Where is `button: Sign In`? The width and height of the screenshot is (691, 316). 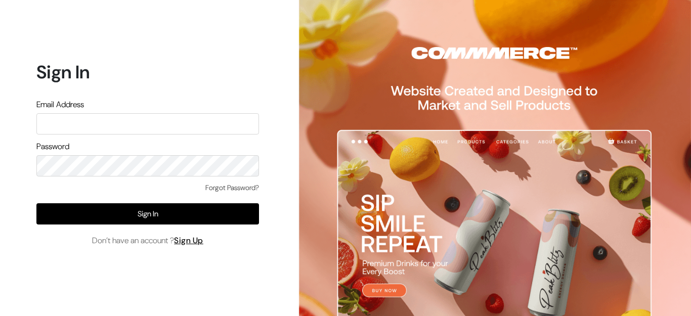 button: Sign In is located at coordinates (148, 214).